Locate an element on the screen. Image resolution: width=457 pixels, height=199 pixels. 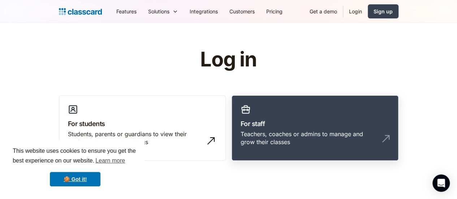
div: Open Intercom Messenger is located at coordinates (441, 183).